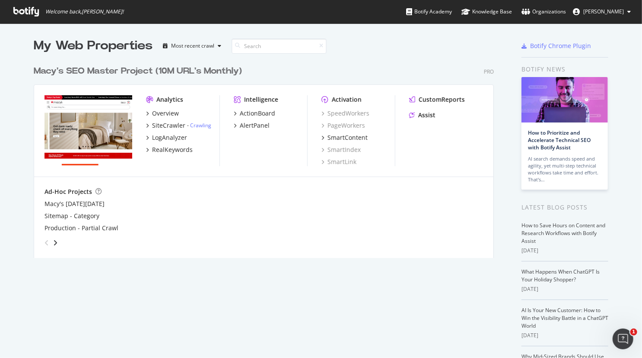 The height and width of the screenshot is (358, 642). What do you see at coordinates (169, 125) in the screenshot?
I see `div: SiteCrawler` at bounding box center [169, 125].